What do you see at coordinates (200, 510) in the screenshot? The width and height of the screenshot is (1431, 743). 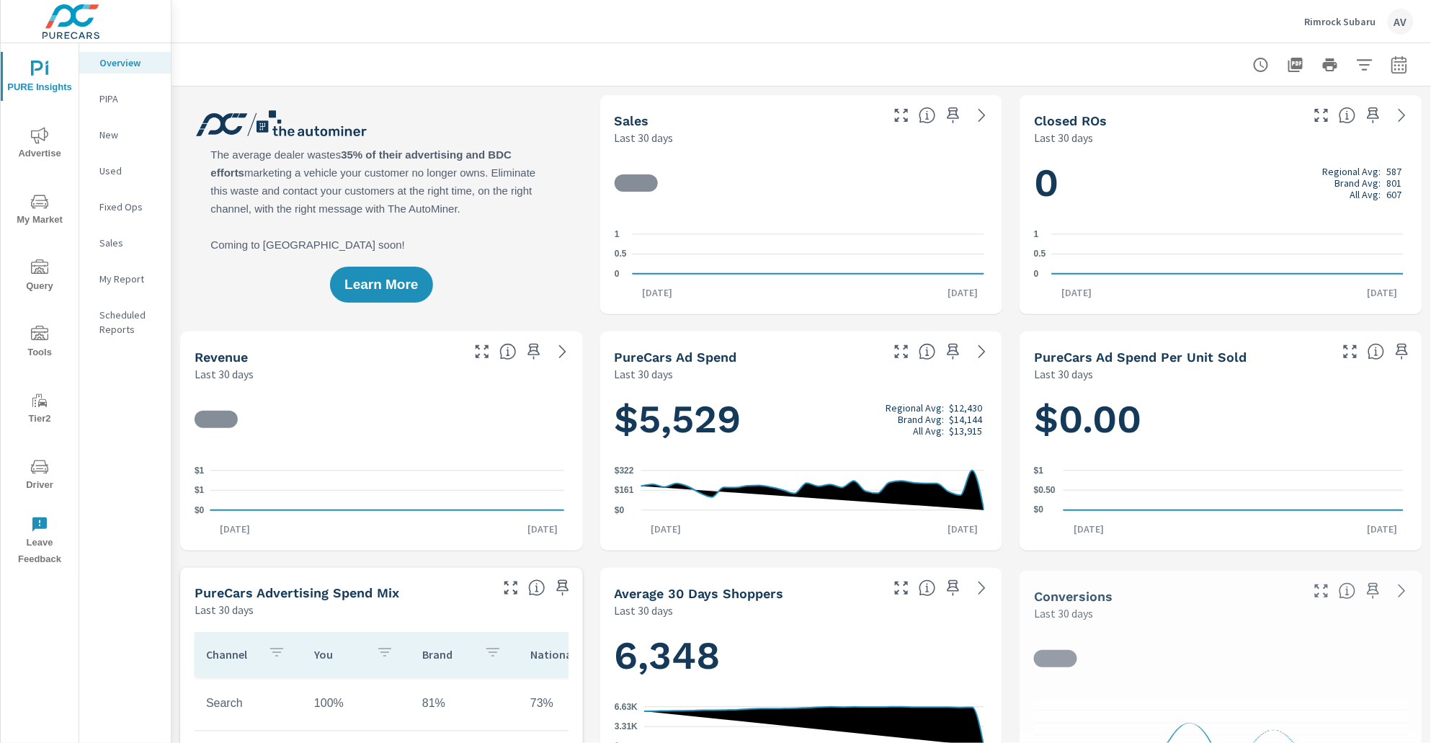 I see `text: $0` at bounding box center [200, 510].